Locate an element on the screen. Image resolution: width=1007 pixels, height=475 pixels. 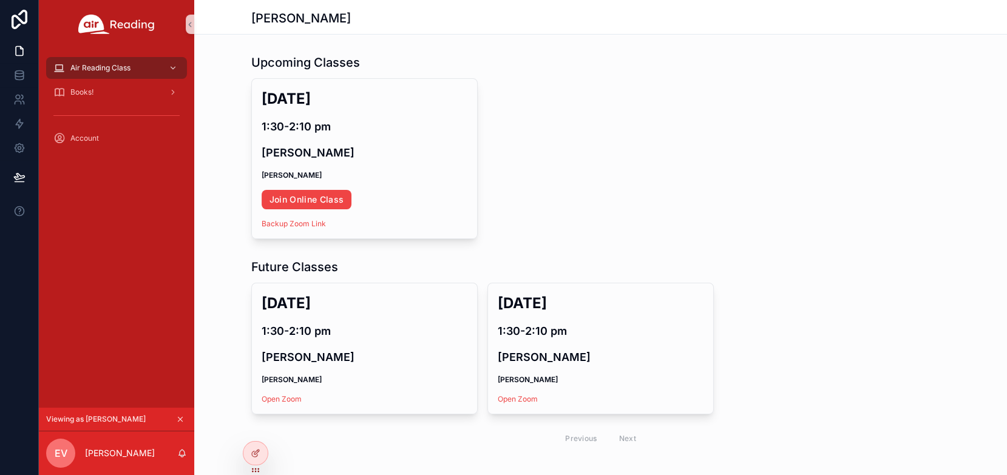
h1: Future Classes is located at coordinates (294, 267).